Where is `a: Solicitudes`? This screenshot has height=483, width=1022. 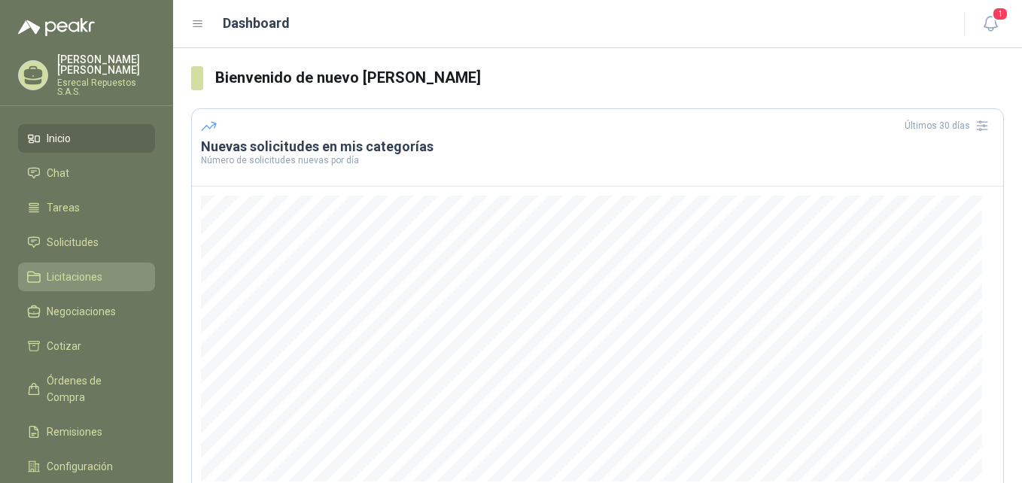
a: Solicitudes is located at coordinates (87, 242).